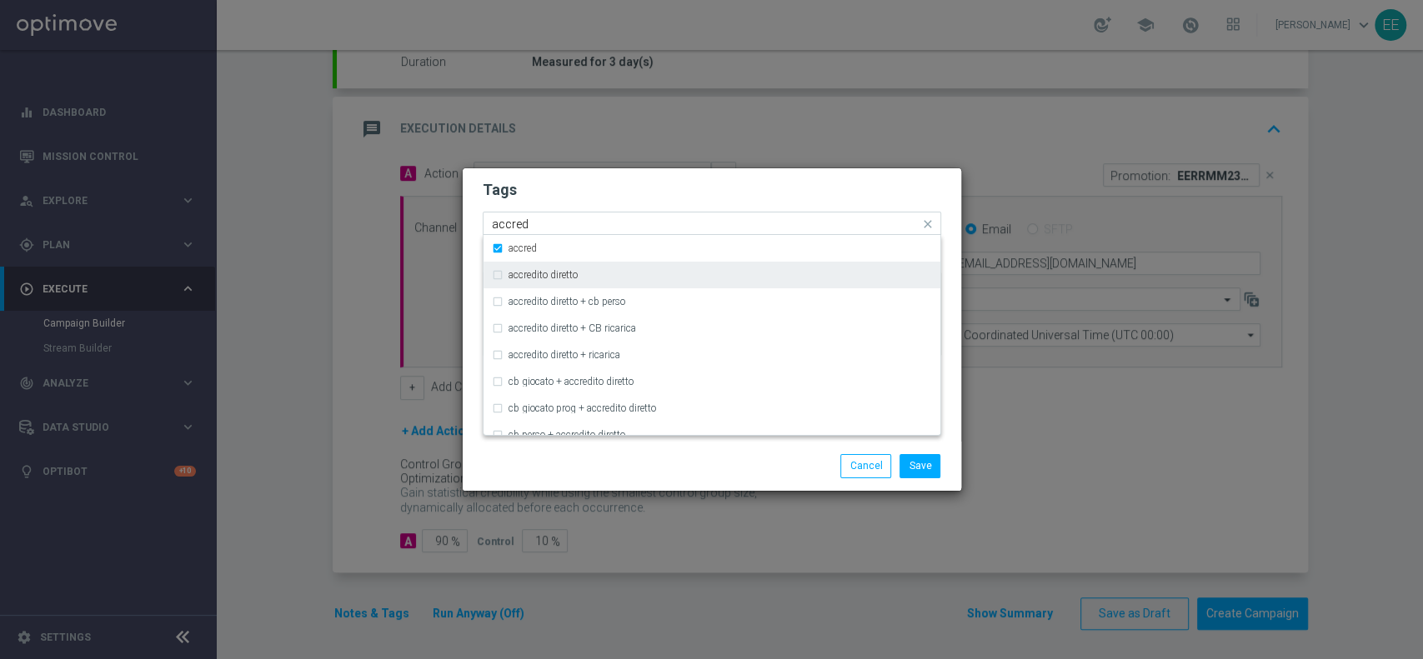 This screenshot has width=1423, height=659. I want to click on label: cb perso + accredito diretto, so click(567, 435).